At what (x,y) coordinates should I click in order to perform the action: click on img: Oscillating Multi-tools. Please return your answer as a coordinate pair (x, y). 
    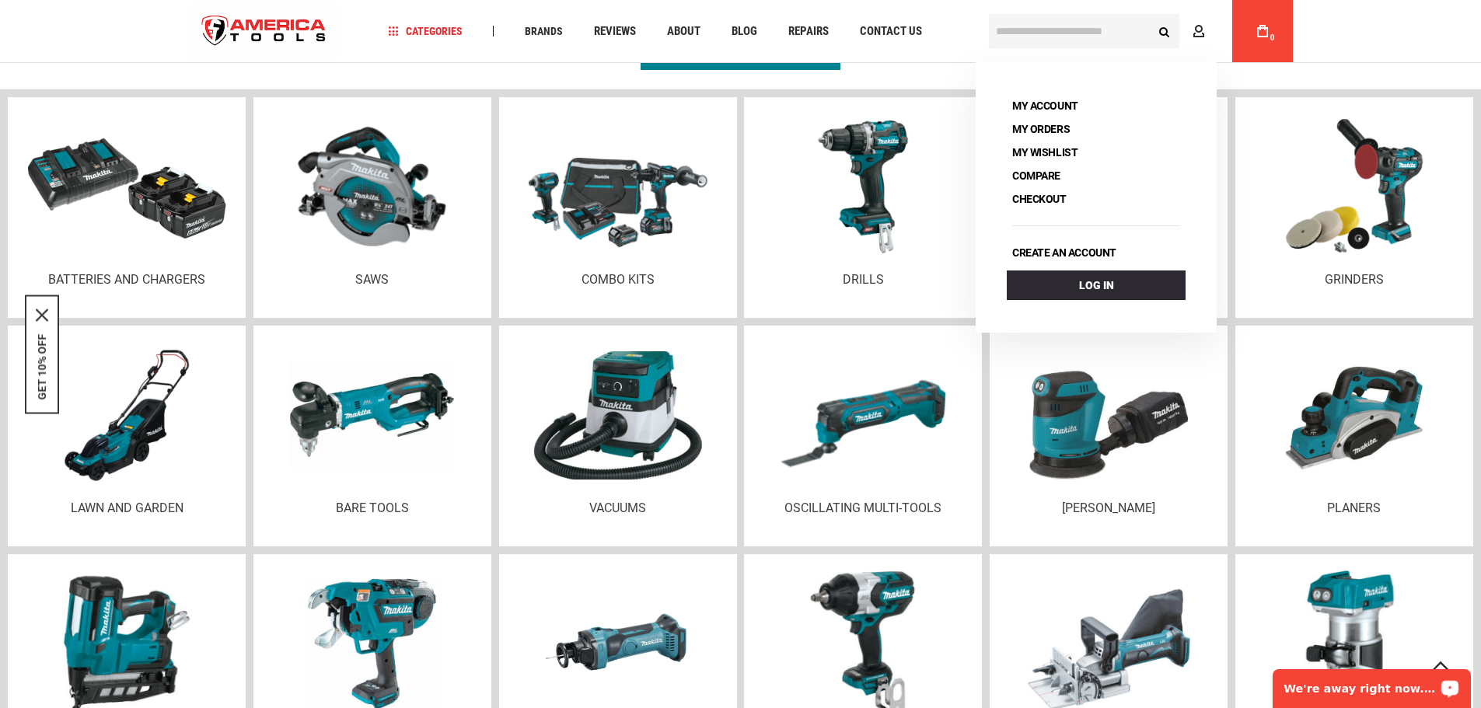
    Looking at the image, I should click on (863, 415).